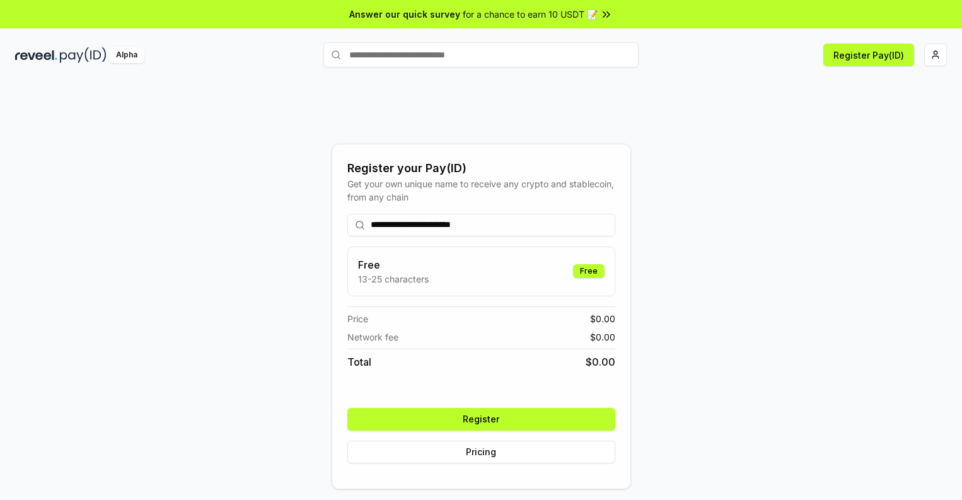 Image resolution: width=962 pixels, height=500 pixels. What do you see at coordinates (83, 55) in the screenshot?
I see `img: pay_id` at bounding box center [83, 55].